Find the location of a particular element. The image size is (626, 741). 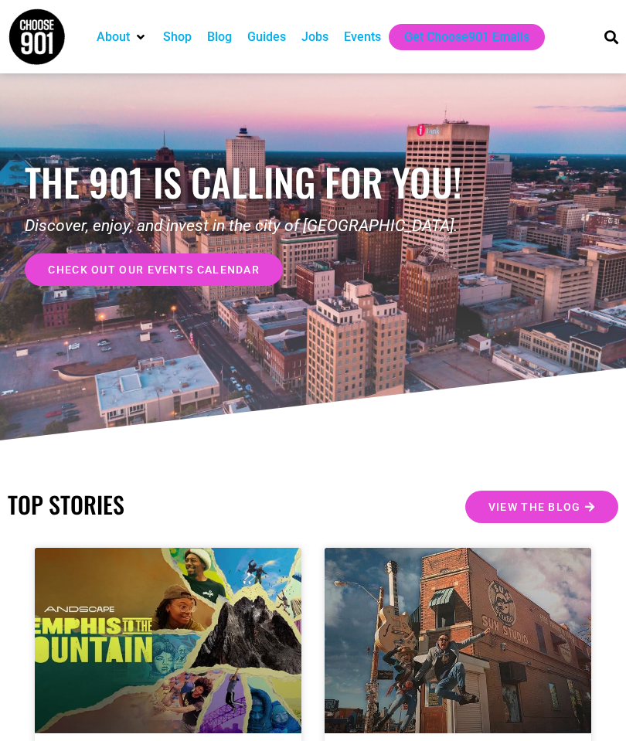

a: Events is located at coordinates (362, 37).